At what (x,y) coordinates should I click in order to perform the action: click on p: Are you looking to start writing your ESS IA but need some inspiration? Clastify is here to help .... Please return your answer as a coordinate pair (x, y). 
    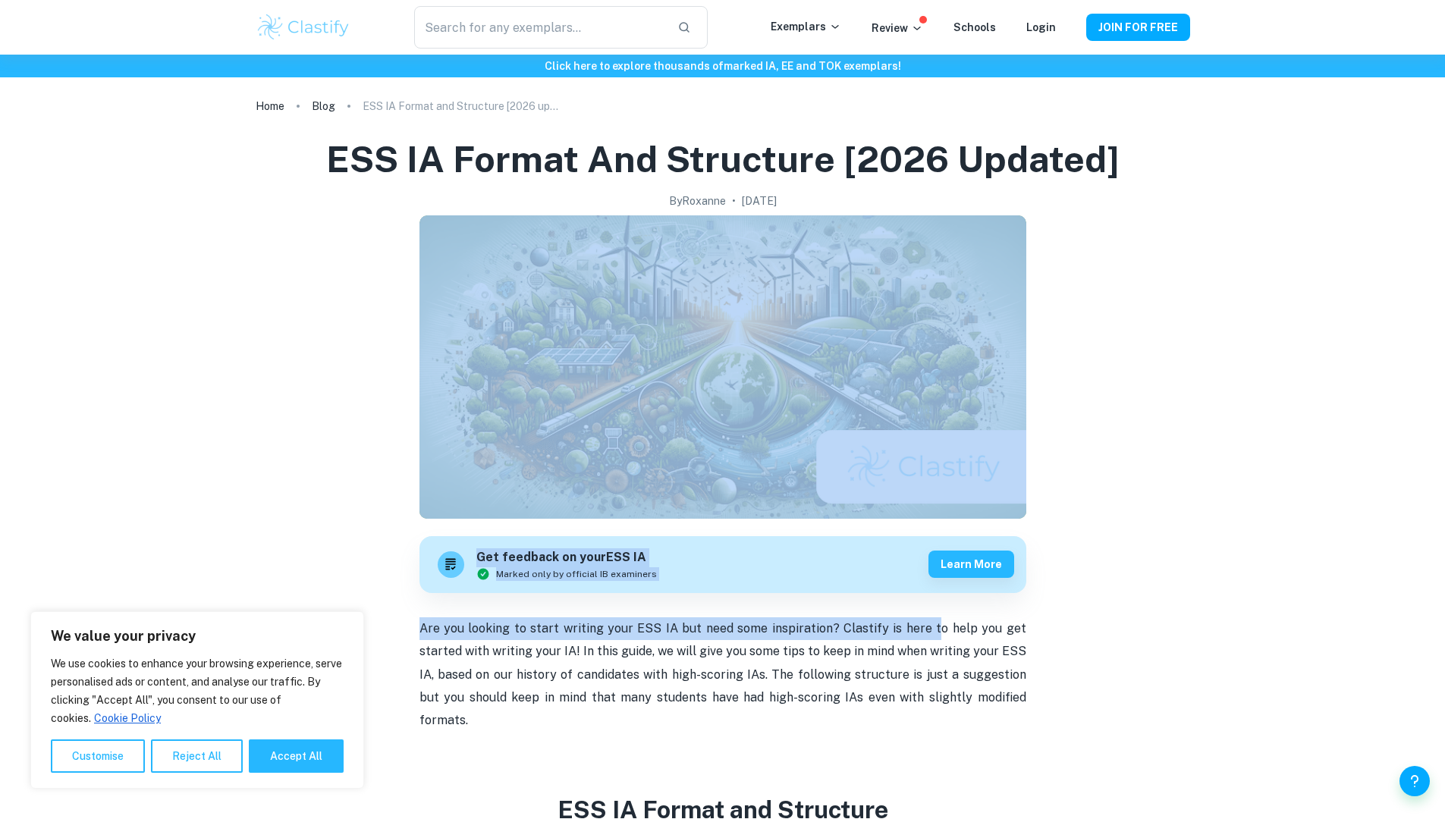
    Looking at the image, I should click on (723, 675).